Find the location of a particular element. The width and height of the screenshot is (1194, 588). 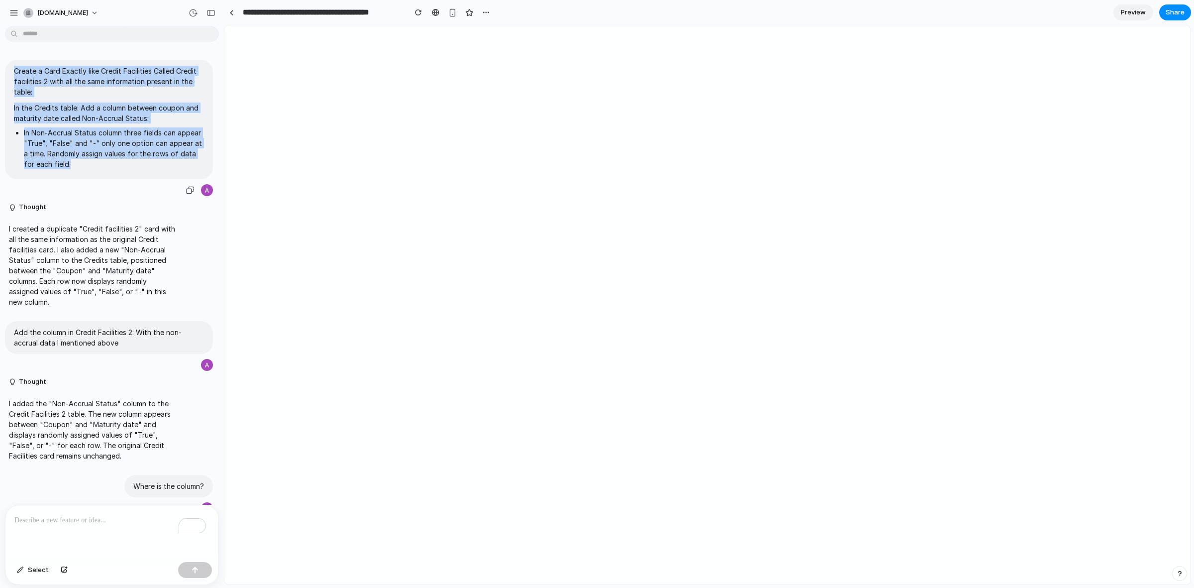

p: I created a duplicate "Credit facilities 2" card with all the same information as the original Cr... is located at coordinates (92, 265).